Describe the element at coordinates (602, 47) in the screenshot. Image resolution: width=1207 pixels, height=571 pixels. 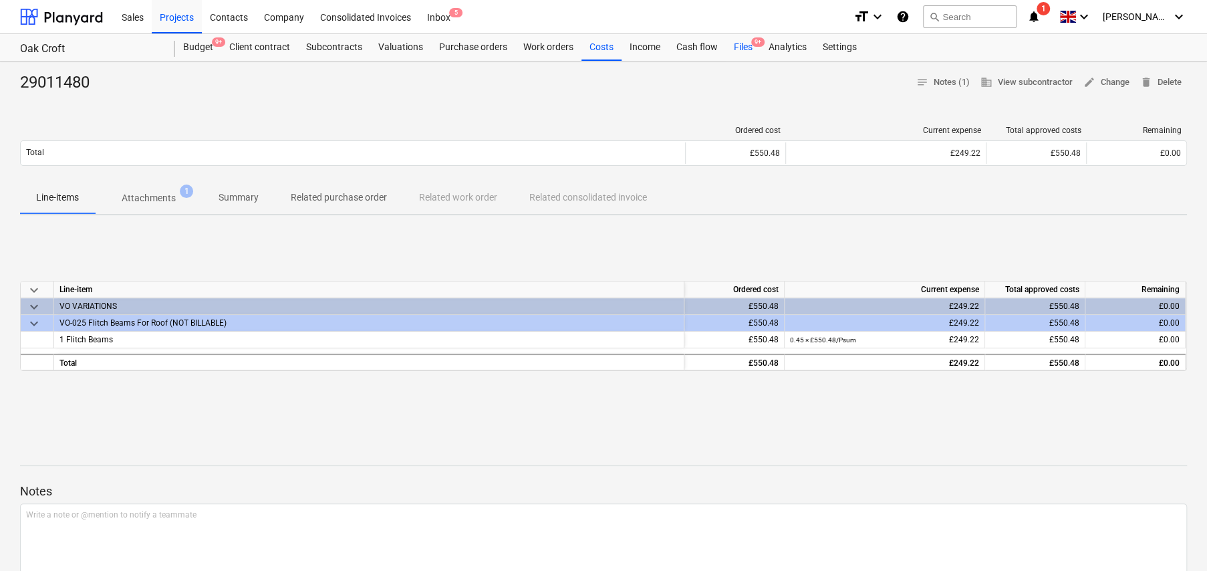
I see `div: Costs` at that location.